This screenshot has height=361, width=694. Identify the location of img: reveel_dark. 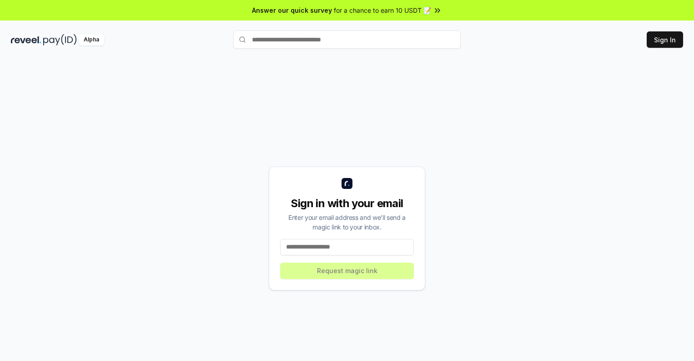
(26, 40).